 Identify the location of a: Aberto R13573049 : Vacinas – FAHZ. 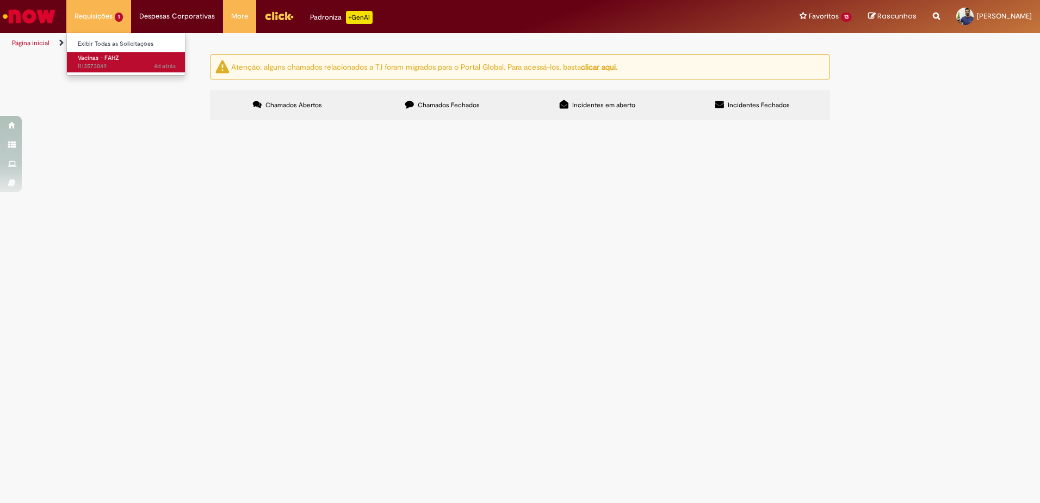
(127, 62).